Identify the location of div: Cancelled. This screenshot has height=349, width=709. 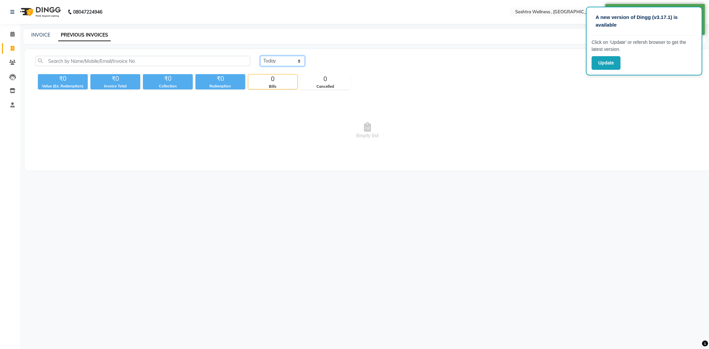
(325, 86).